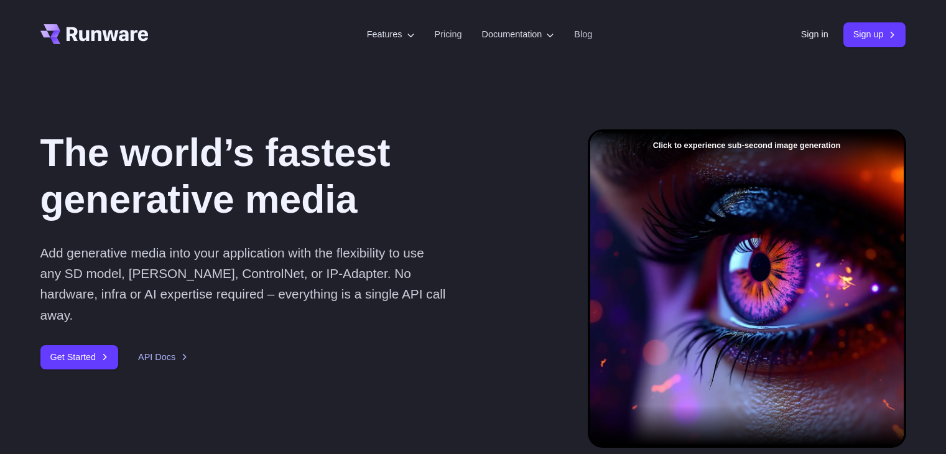 This screenshot has width=946, height=454. What do you see at coordinates (163, 357) in the screenshot?
I see `a: API Docs` at bounding box center [163, 357].